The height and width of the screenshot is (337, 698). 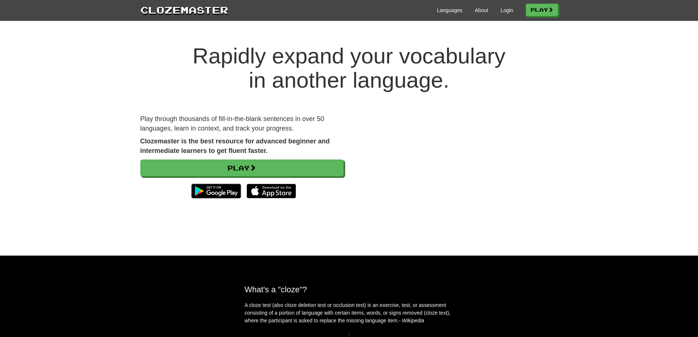 What do you see at coordinates (235, 146) in the screenshot?
I see `strong: Clozemaster is the best resource for advanced beginner and intermediate learners to get fluent fa...` at bounding box center [235, 146].